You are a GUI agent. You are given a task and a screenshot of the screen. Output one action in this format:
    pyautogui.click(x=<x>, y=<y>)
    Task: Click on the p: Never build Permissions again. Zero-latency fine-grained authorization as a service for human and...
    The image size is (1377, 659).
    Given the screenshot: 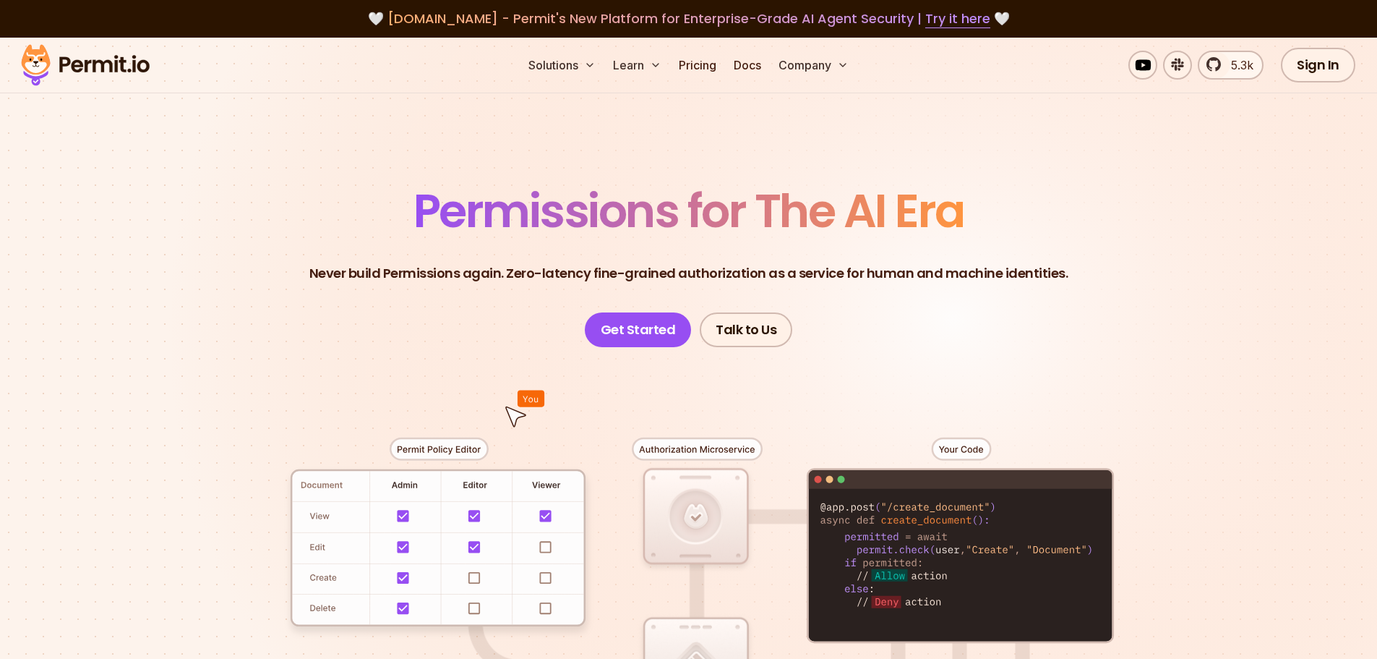 What is the action you would take?
    pyautogui.click(x=689, y=273)
    